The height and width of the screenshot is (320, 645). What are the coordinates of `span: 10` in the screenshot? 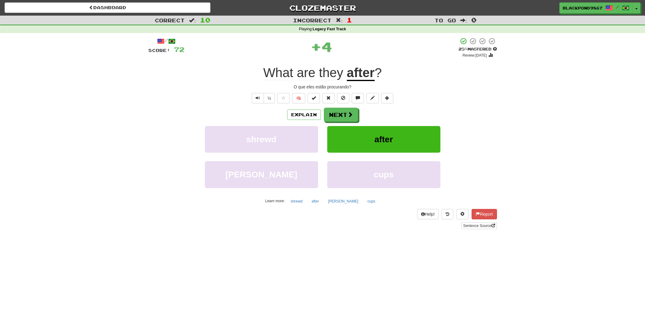 It's located at (205, 20).